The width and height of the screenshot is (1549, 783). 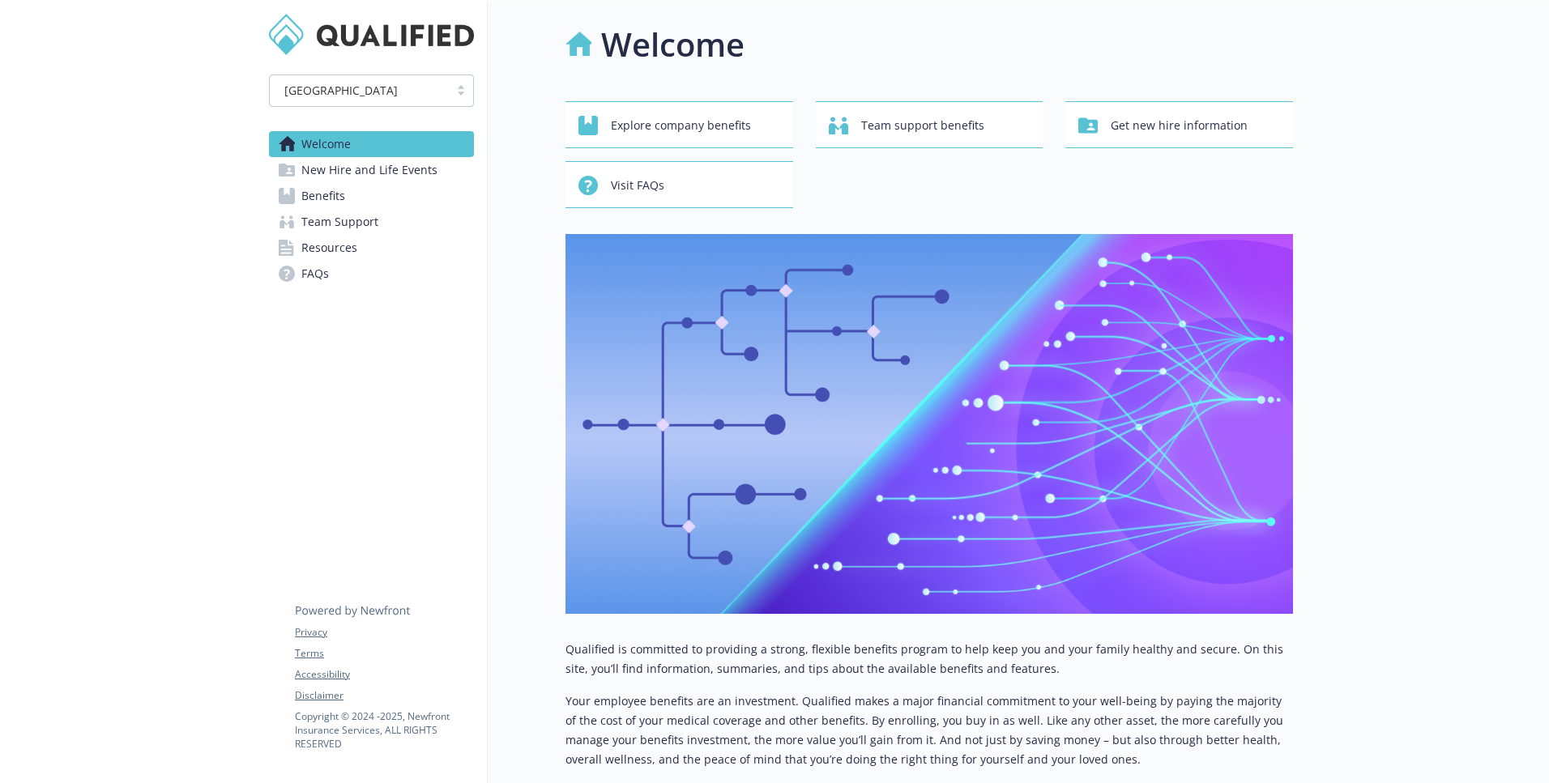 I want to click on a: Team Support, so click(x=371, y=222).